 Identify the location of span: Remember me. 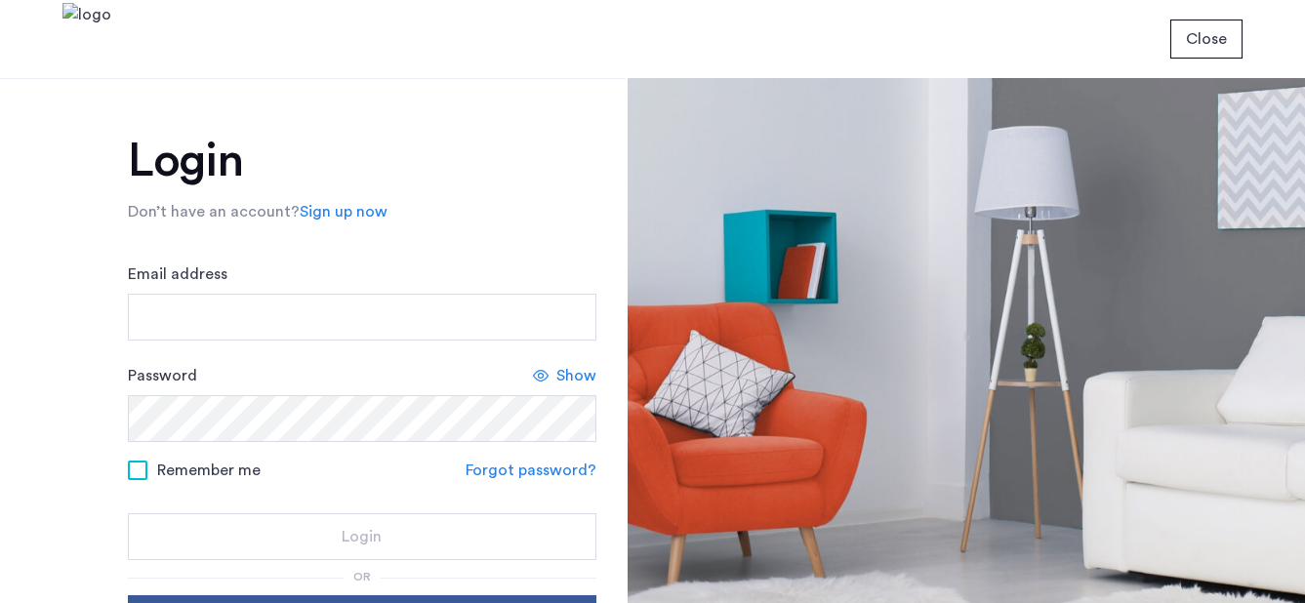
(209, 471).